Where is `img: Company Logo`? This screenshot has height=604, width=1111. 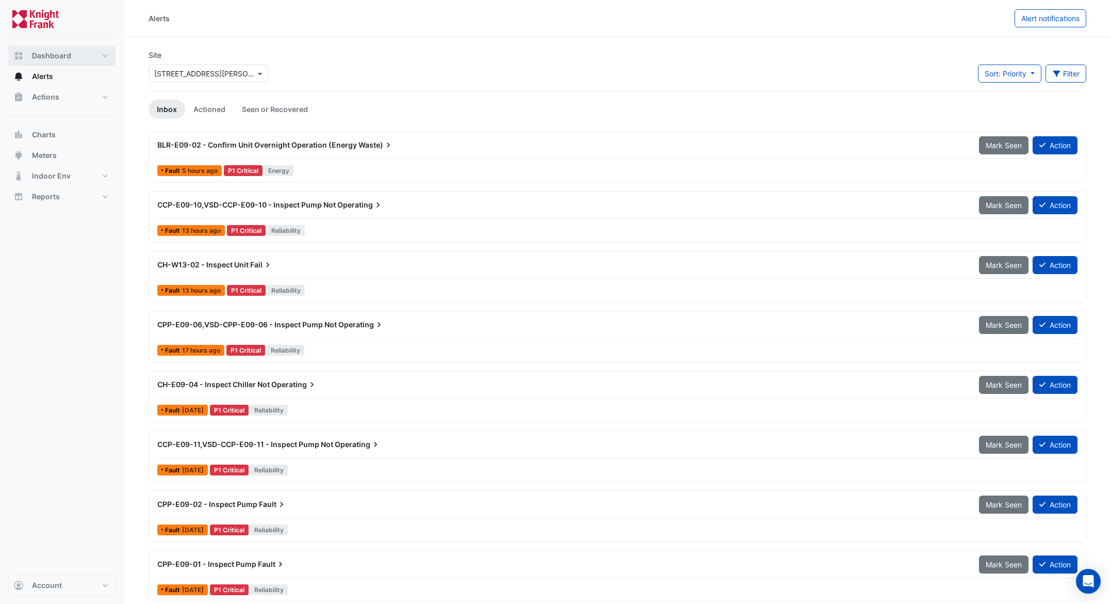
img: Company Logo is located at coordinates (36, 19).